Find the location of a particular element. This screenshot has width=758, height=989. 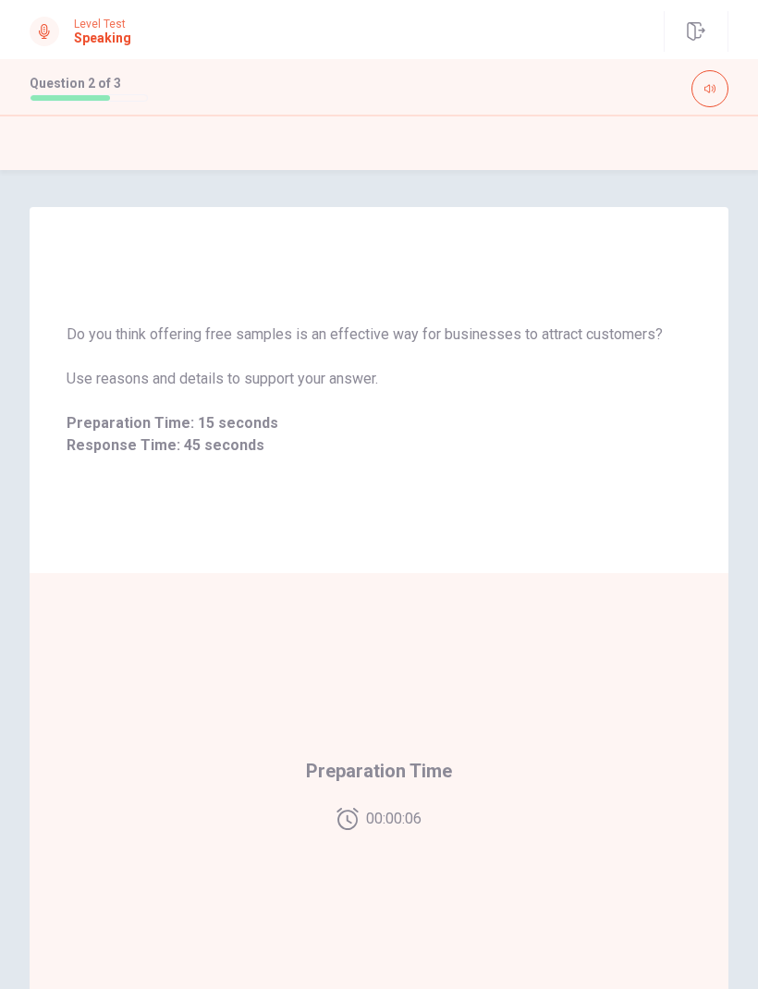

span: 00:00:06 is located at coordinates (394, 819).